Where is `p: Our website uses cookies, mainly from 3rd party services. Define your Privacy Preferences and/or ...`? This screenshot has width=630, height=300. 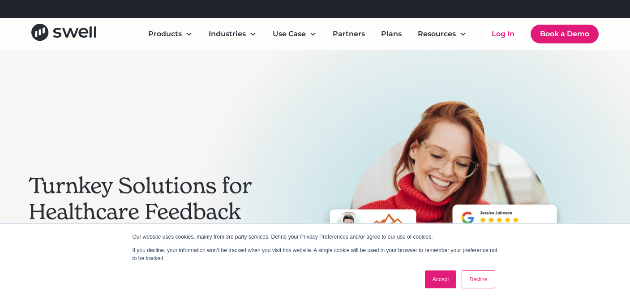
p: Our website uses cookies, mainly from 3rd party services. Define your Privacy Preferences and/or ... is located at coordinates (315, 237).